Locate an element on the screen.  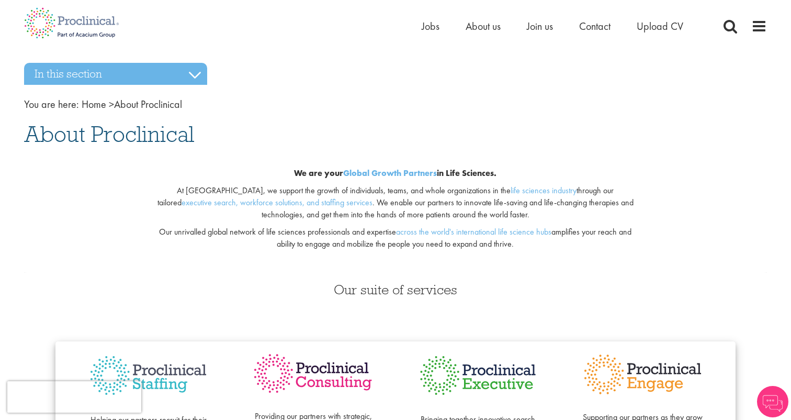
a: life sciences industry is located at coordinates (544, 190).